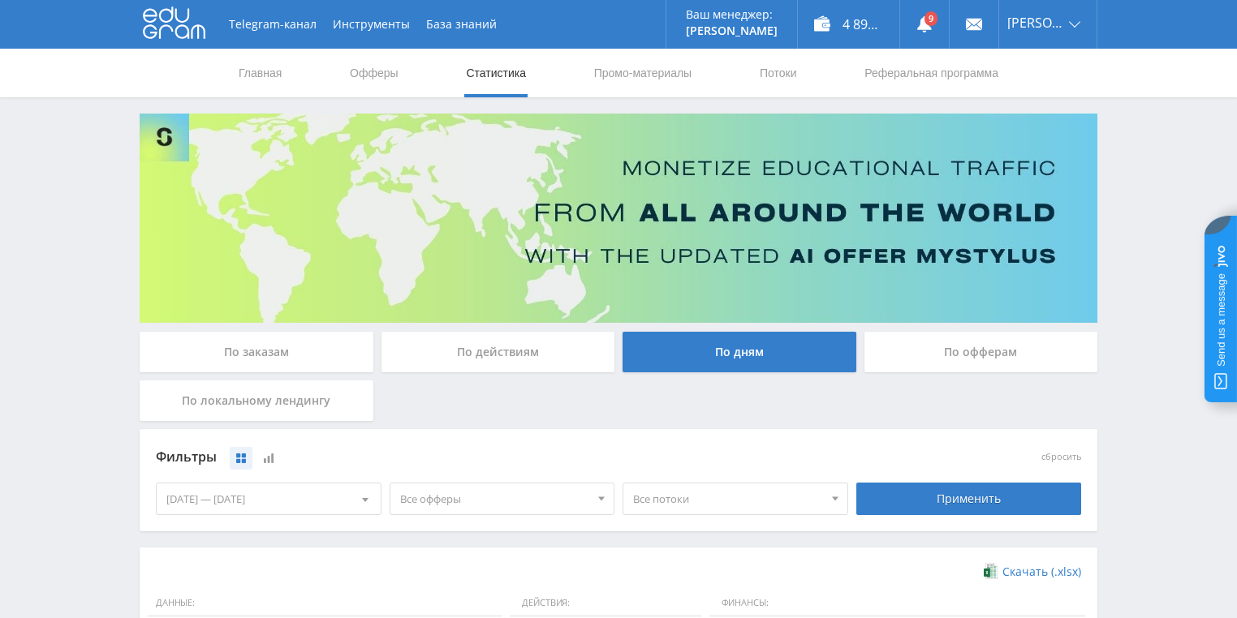 The height and width of the screenshot is (618, 1237). I want to click on span: Данные:, so click(325, 604).